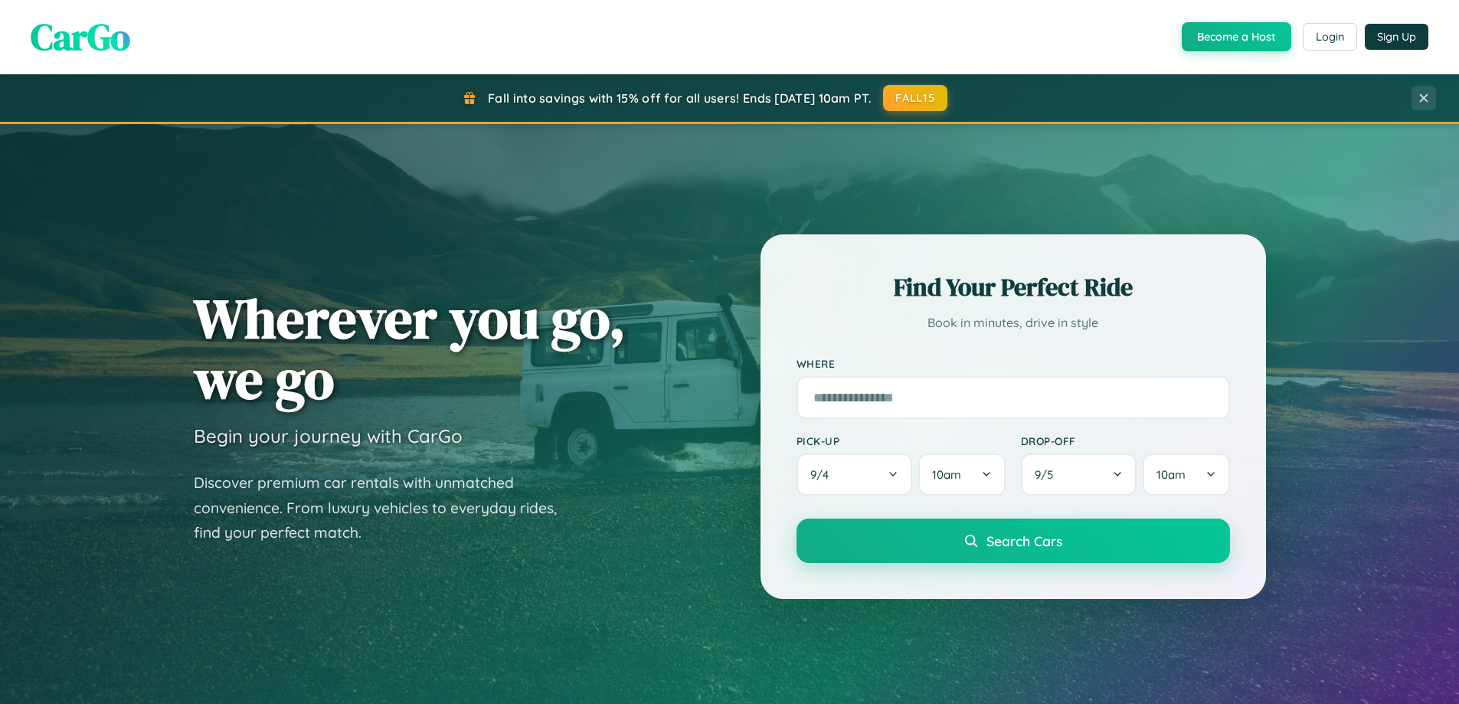  Describe the element at coordinates (1236, 37) in the screenshot. I see `button: Become a Host` at that location.